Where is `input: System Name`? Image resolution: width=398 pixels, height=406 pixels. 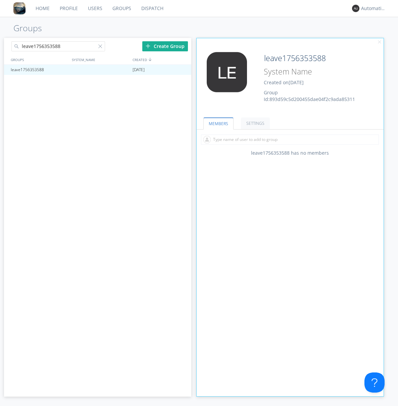 input: System Name is located at coordinates (306, 72).